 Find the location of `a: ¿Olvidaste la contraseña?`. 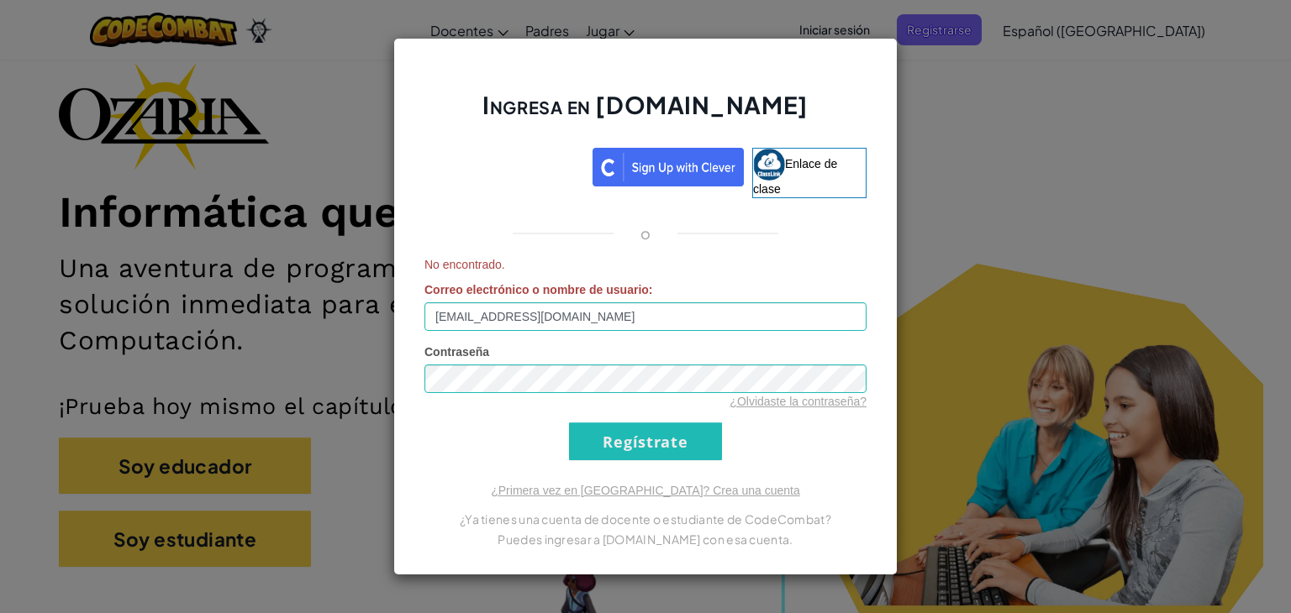

a: ¿Olvidaste la contraseña? is located at coordinates (798, 402).